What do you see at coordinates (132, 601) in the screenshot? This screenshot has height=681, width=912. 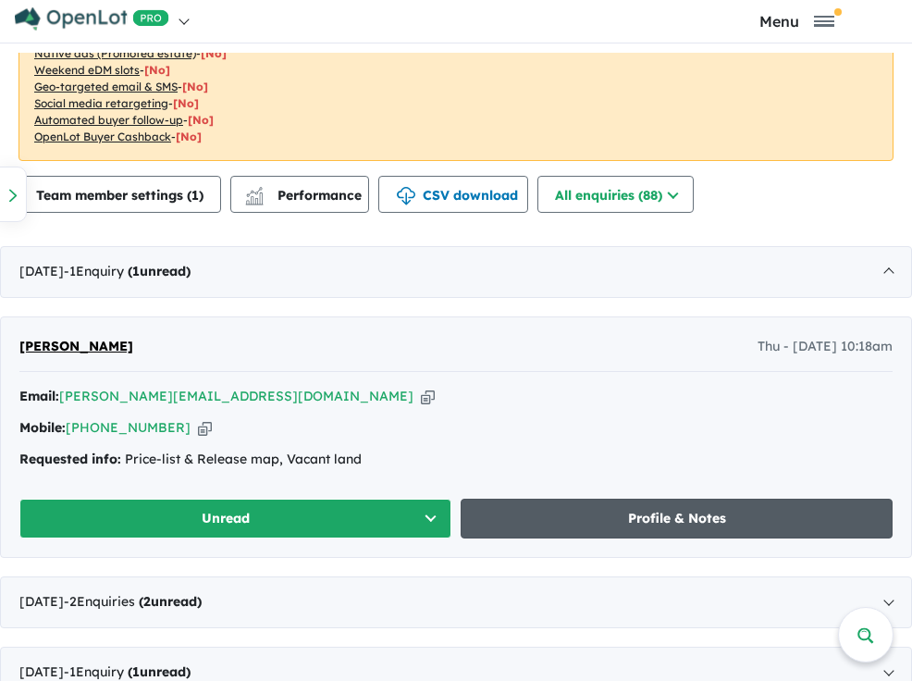 I see `span: - 2 Enquir ies` at bounding box center [132, 601].